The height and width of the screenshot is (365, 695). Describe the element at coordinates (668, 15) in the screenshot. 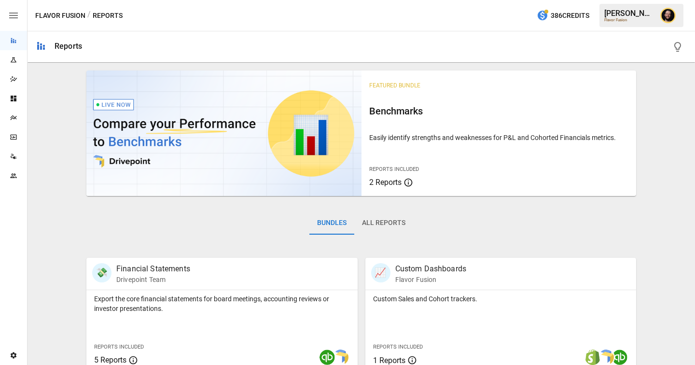

I see `button: Ciaran Nugent` at that location.